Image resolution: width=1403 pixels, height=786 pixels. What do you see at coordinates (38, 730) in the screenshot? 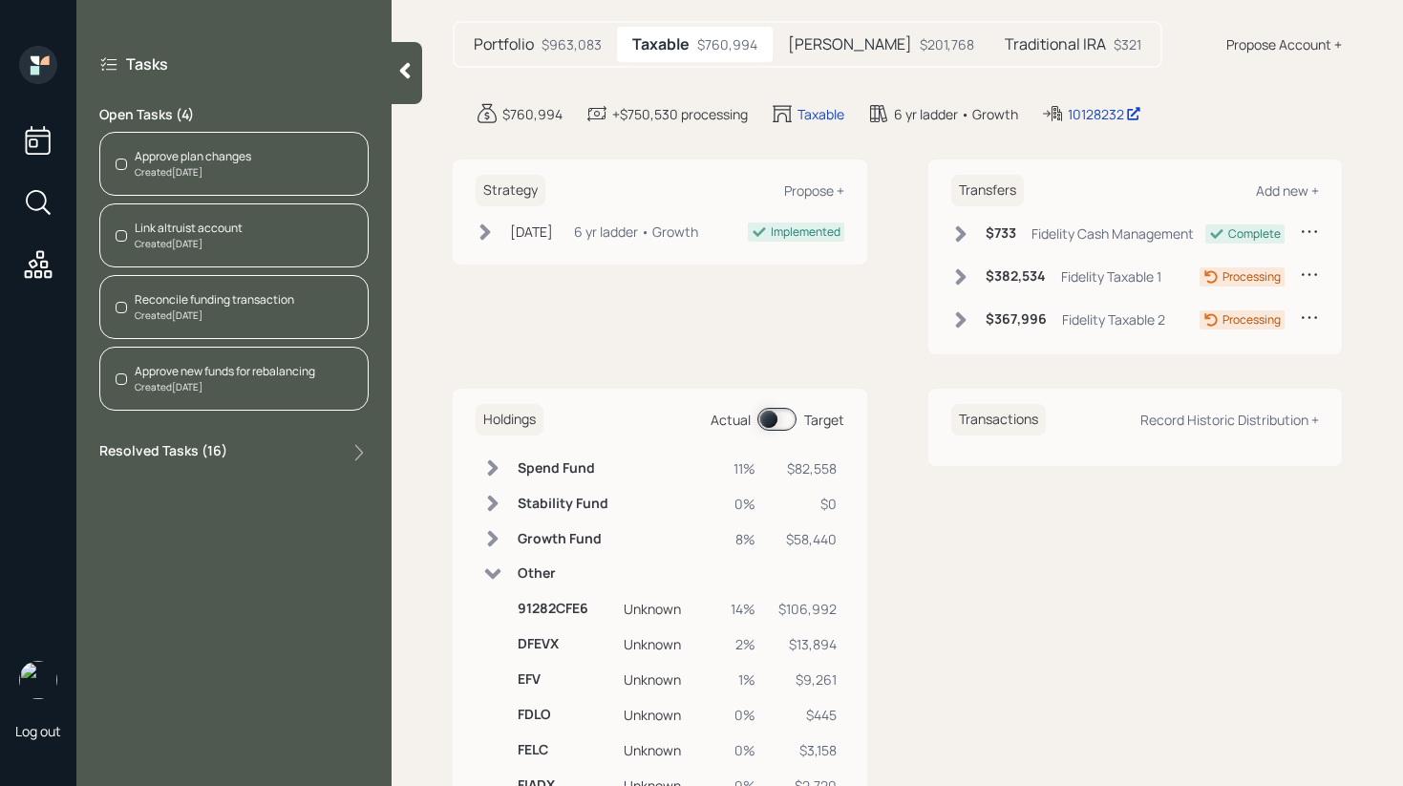
I see `div: Log out` at bounding box center [38, 730].